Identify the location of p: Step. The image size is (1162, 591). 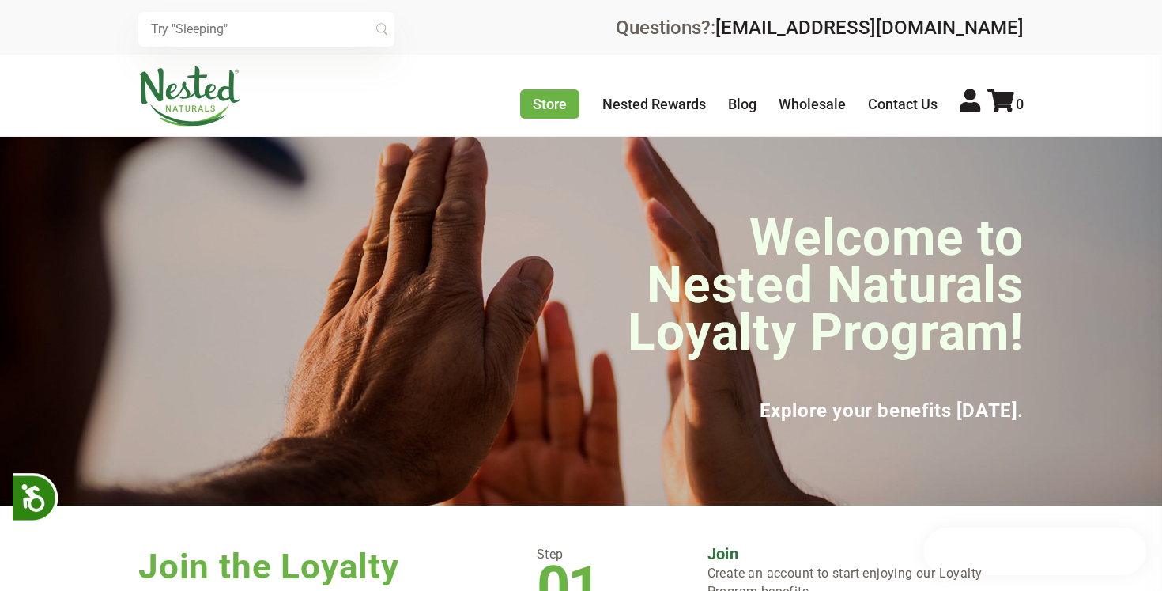
(610, 554).